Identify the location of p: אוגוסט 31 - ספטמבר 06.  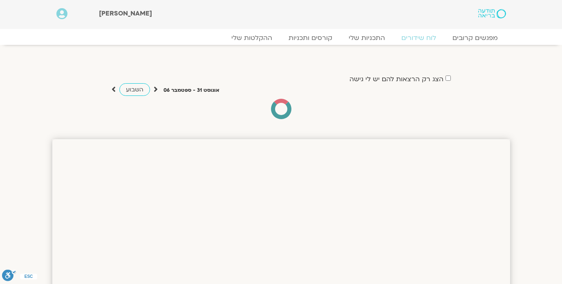
(191, 90).